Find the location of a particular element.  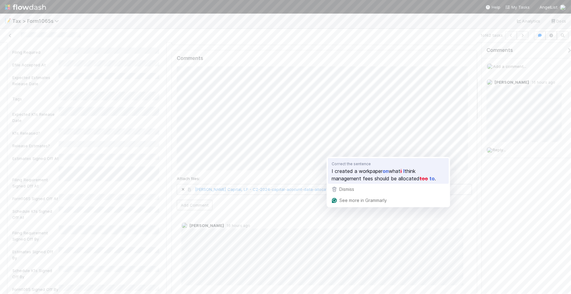

div: Filing Required is located at coordinates (35, 52).